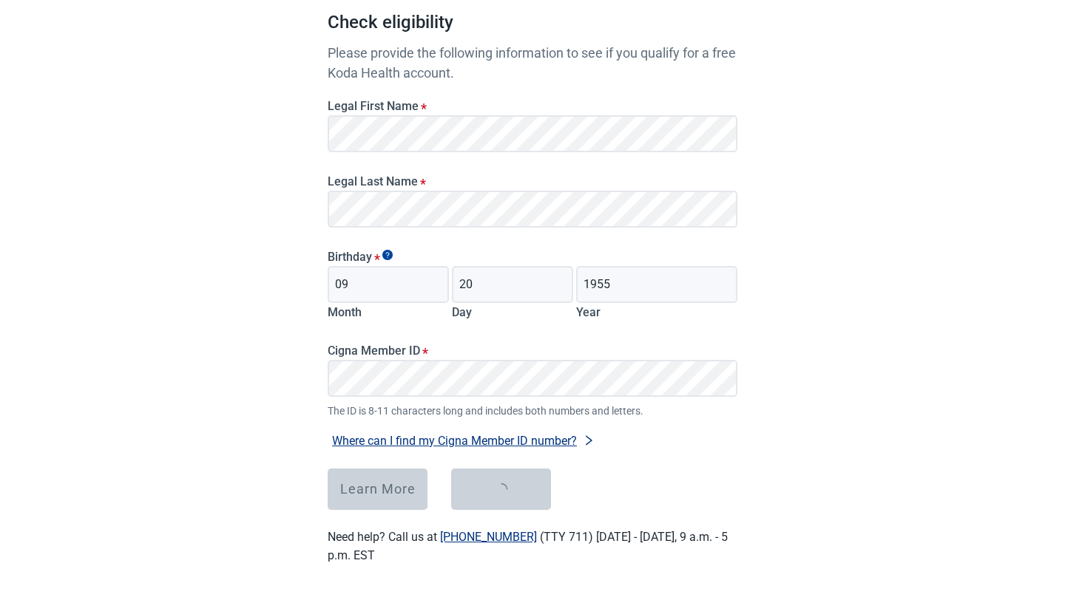 The width and height of the screenshot is (1065, 600). What do you see at coordinates (512, 285) in the screenshot?
I see `input: Birth day` at bounding box center [512, 285].